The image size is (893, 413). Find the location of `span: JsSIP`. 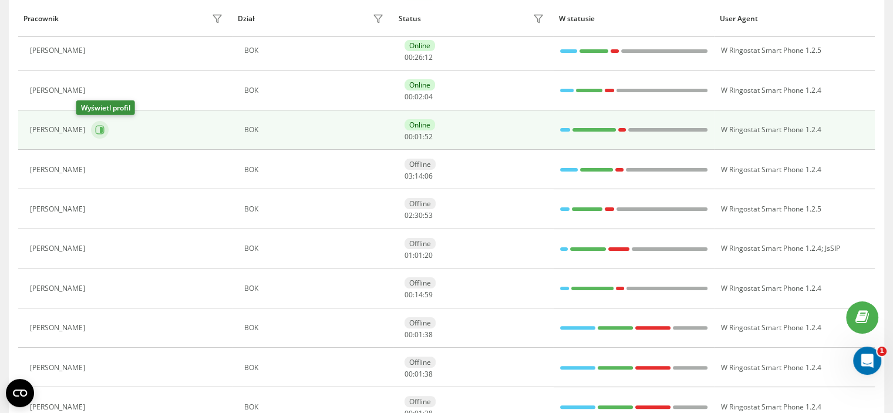

span: JsSIP is located at coordinates (832, 248).